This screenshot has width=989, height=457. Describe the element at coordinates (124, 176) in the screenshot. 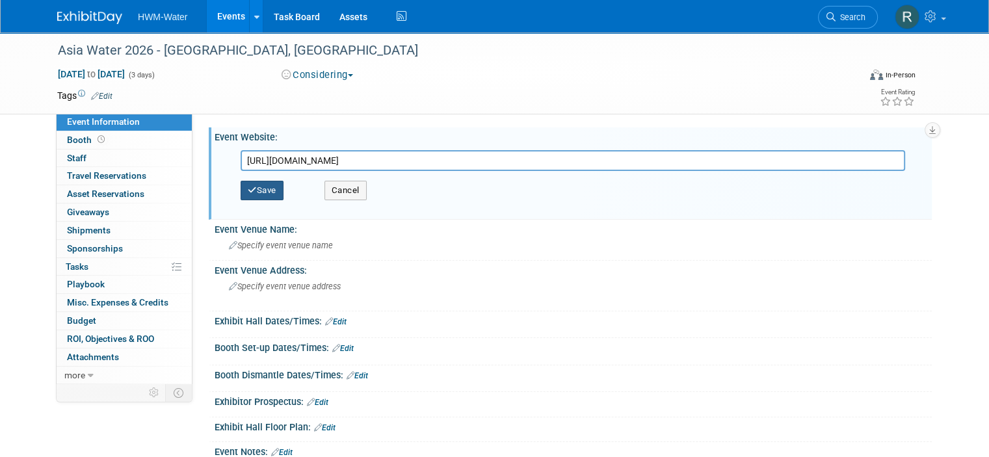

I see `a: Travel Reservations` at that location.